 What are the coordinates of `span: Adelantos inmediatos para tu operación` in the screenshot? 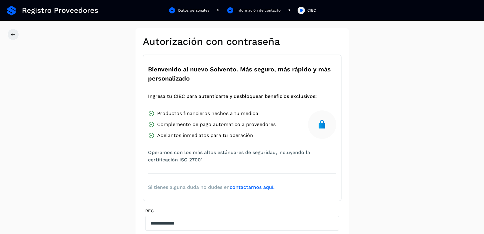 It's located at (205, 135).